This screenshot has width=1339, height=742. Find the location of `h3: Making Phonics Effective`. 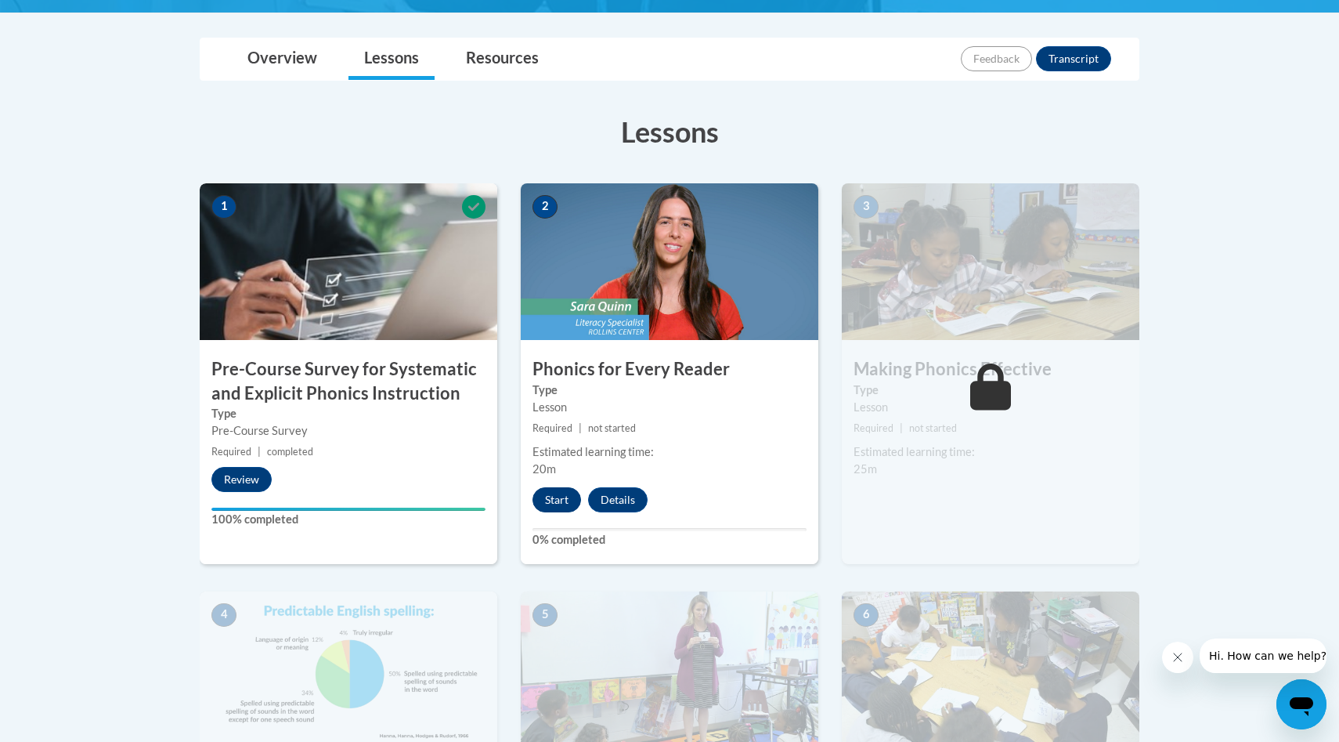

h3: Making Phonics Effective is located at coordinates (991, 369).